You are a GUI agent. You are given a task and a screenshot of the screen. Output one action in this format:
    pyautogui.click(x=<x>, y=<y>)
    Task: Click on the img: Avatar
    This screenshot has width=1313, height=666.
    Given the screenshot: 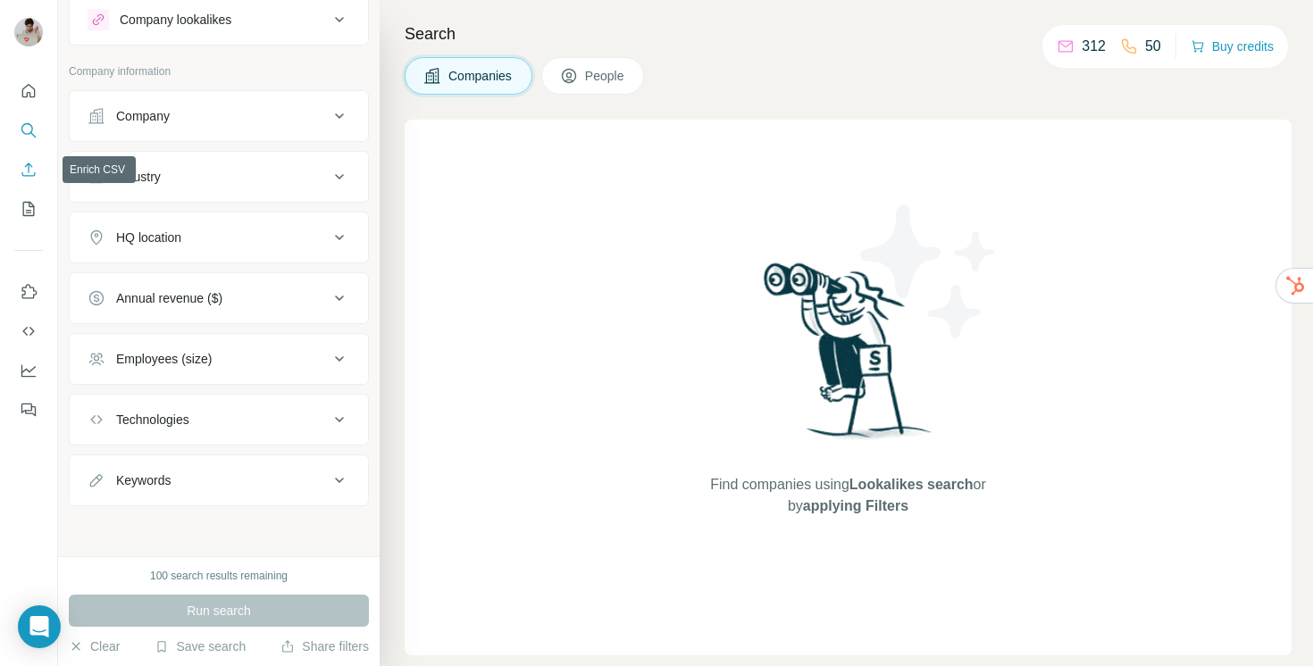 What is the action you would take?
    pyautogui.click(x=29, y=32)
    